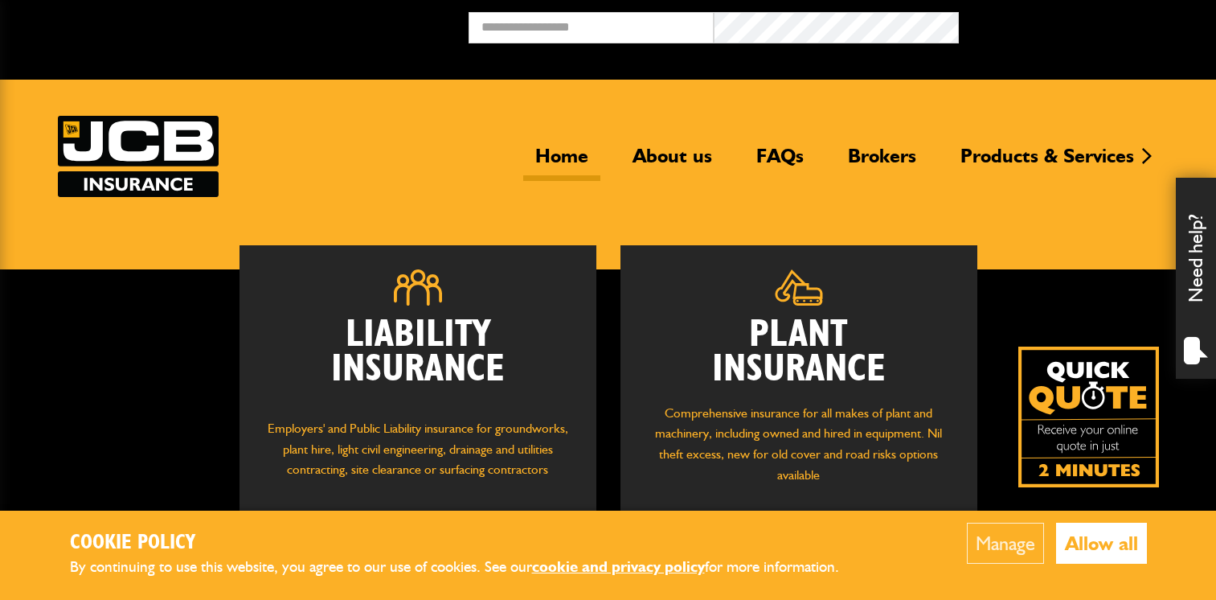 This screenshot has height=600, width=1216. What do you see at coordinates (1081, 24) in the screenshot?
I see `button: Broker Login` at bounding box center [1081, 24].